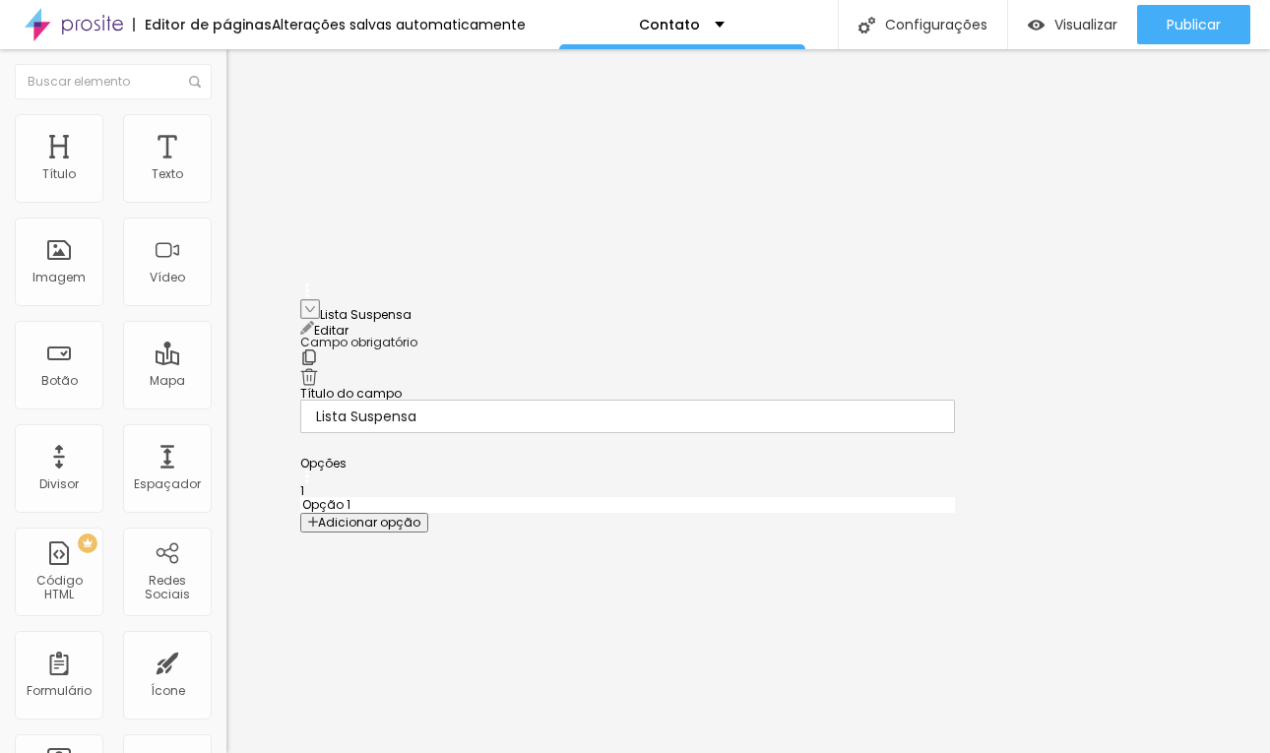 The image size is (1270, 753). What do you see at coordinates (167, 174) in the screenshot?
I see `div: Texto` at bounding box center [167, 174].